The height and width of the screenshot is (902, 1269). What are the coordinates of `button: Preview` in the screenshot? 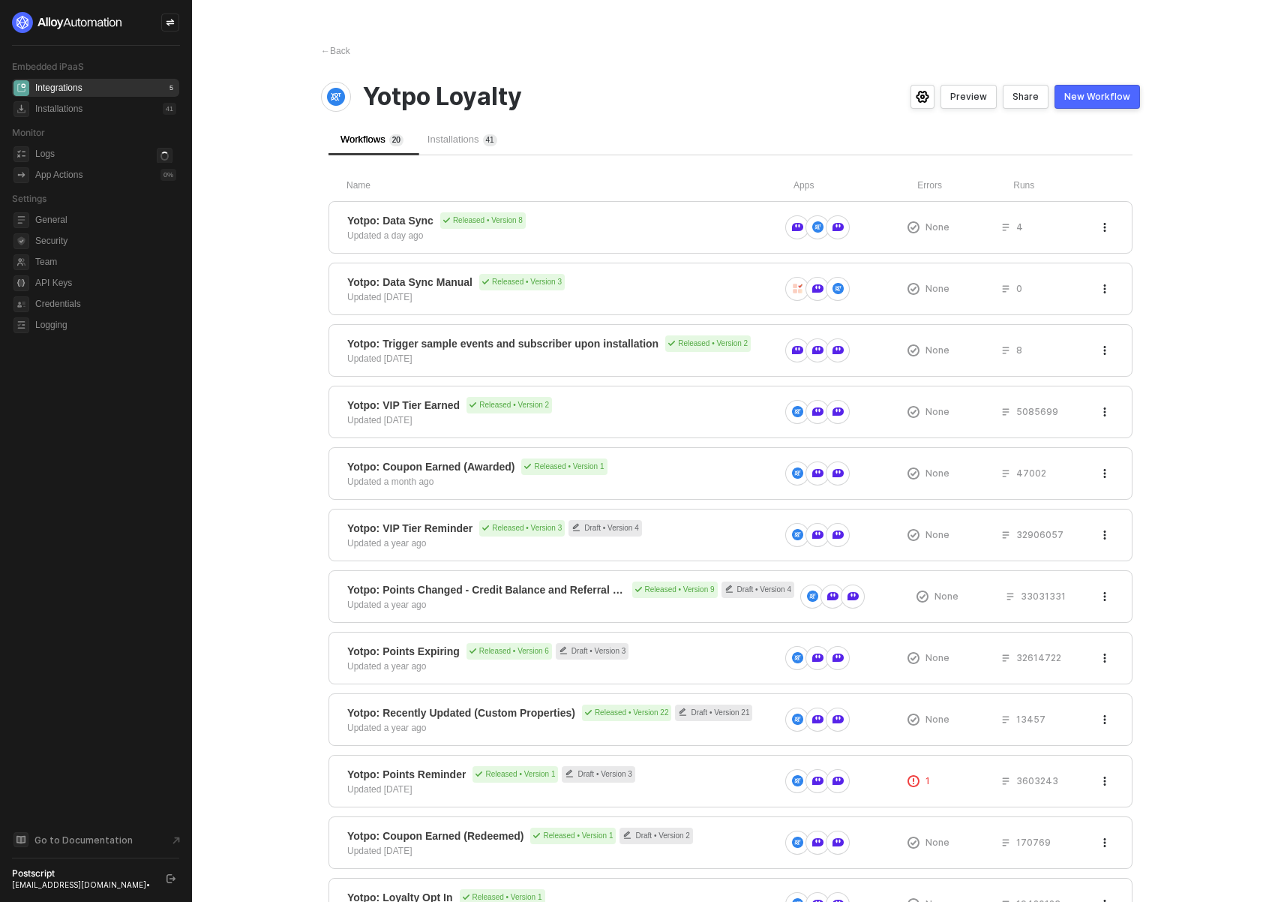 It's located at (968, 97).